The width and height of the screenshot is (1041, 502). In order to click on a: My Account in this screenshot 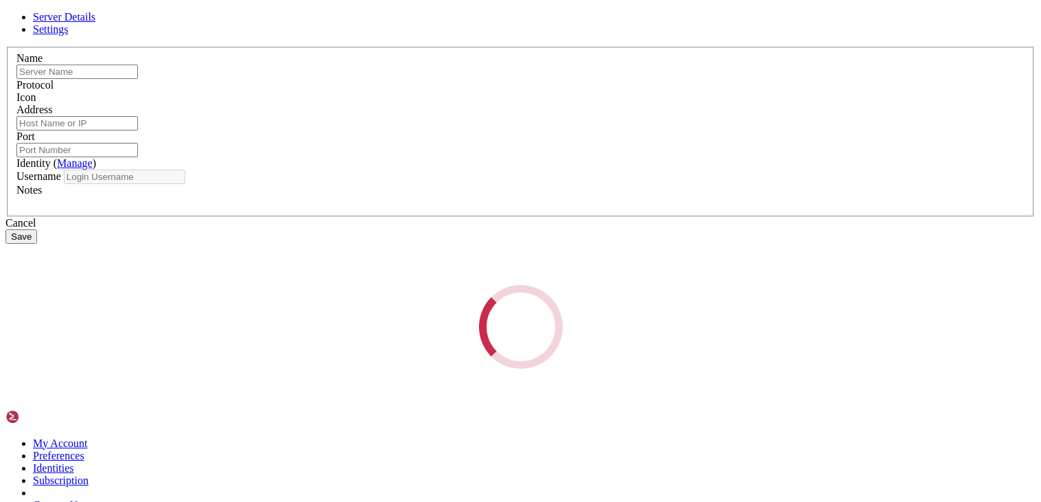, I will do `click(60, 443)`.